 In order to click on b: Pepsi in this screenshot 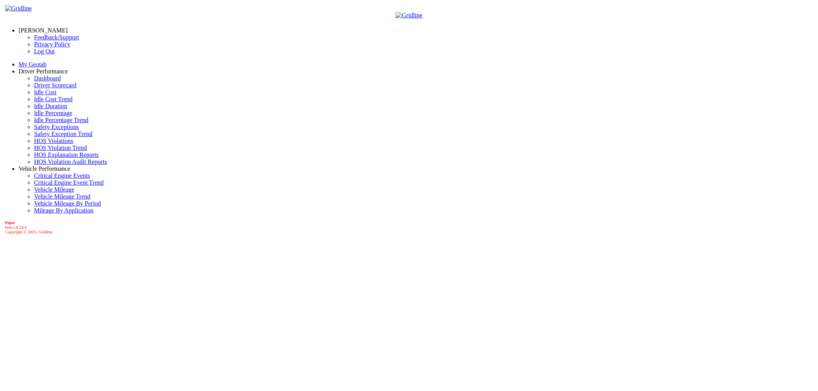, I will do `click(10, 223)`.